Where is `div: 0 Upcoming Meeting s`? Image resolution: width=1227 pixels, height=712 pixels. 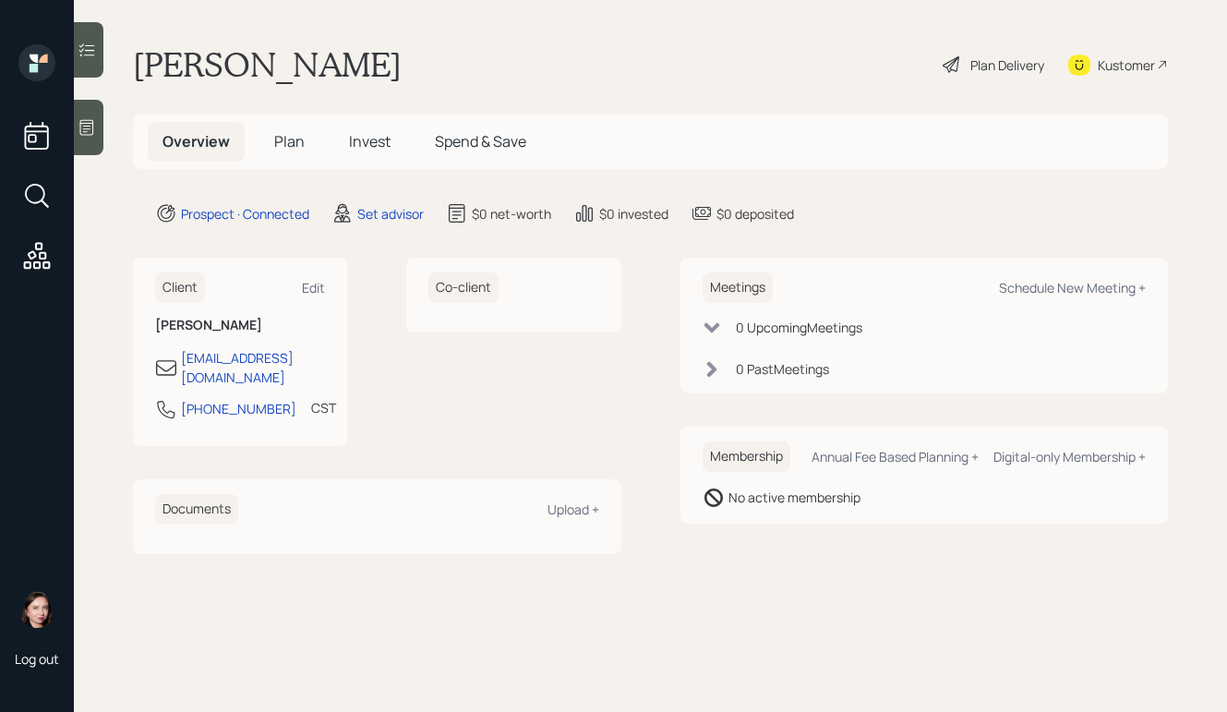
div: 0 Upcoming Meeting s is located at coordinates (798, 327).